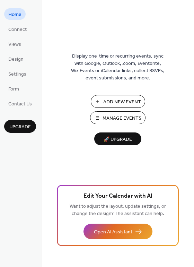  I want to click on button: Add New Event, so click(118, 101).